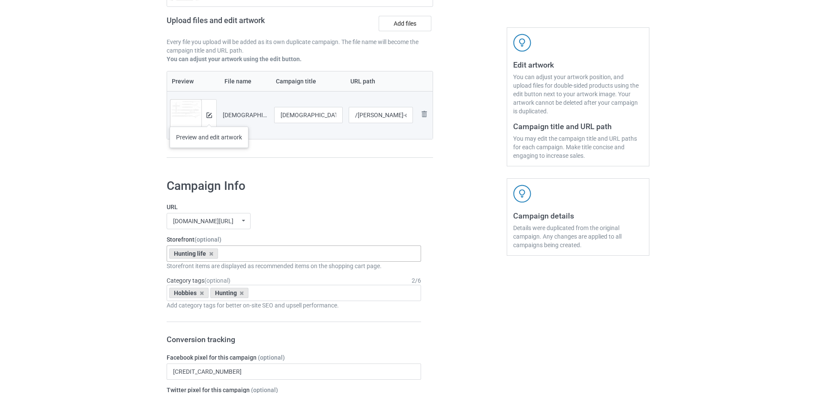 This screenshot has height=393, width=816. I want to click on th: File name, so click(245, 81).